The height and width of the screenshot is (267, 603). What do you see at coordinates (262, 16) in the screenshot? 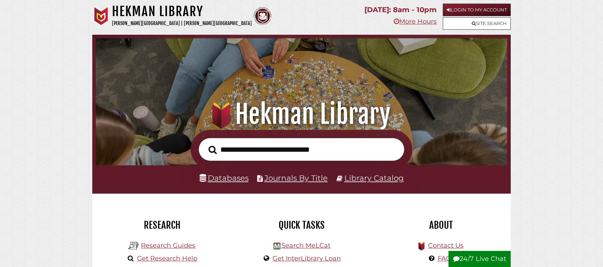
I see `img: Calvin Theological Seminary` at bounding box center [262, 16].